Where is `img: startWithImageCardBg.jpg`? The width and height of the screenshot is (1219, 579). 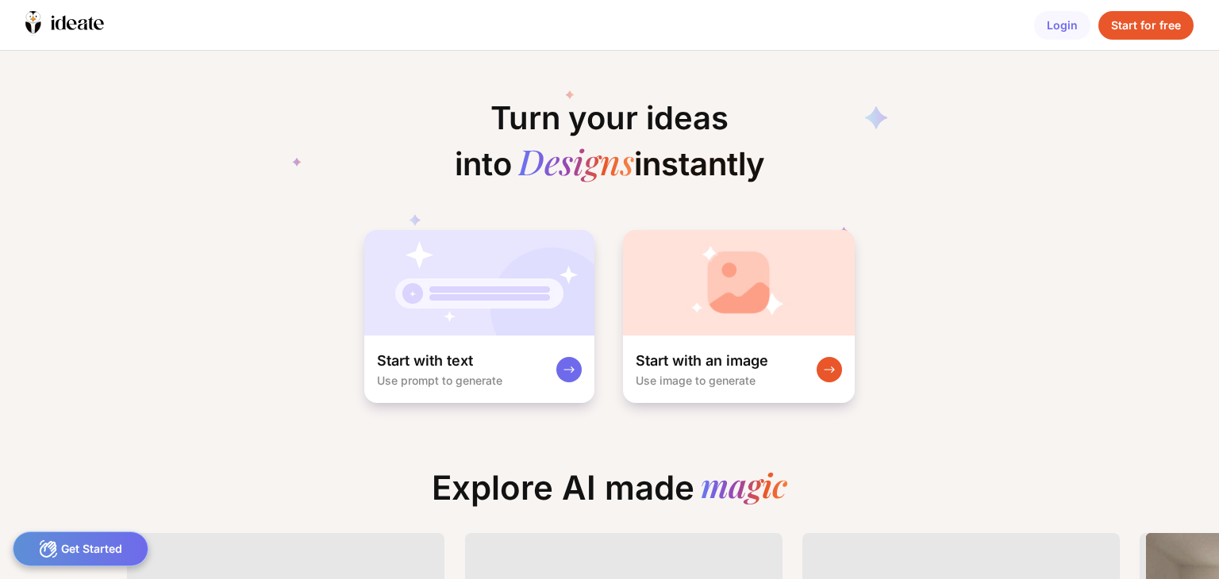 img: startWithImageCardBg.jpg is located at coordinates (739, 282).